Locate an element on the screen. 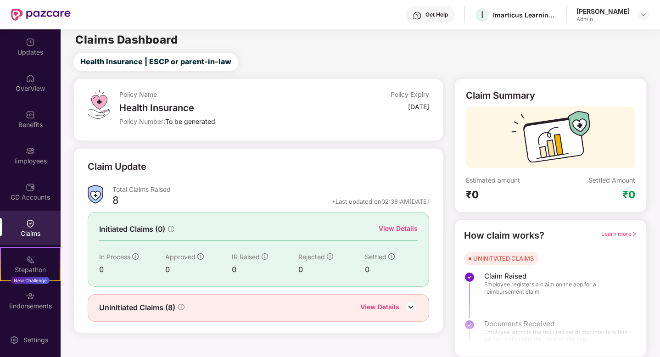 This screenshot has width=660, height=357. span: To be generated is located at coordinates (190, 121).